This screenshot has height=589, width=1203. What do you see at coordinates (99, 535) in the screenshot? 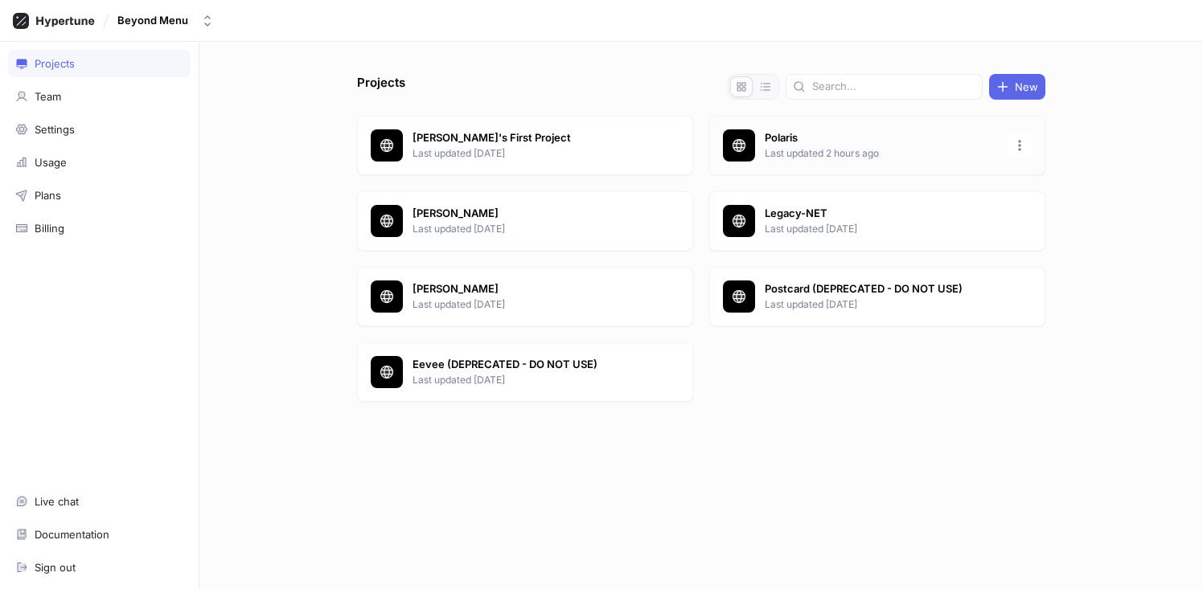
I see `a: Documentation` at bounding box center [99, 535].